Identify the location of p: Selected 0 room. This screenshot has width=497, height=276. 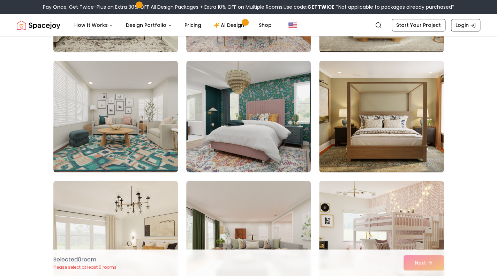
(85, 260).